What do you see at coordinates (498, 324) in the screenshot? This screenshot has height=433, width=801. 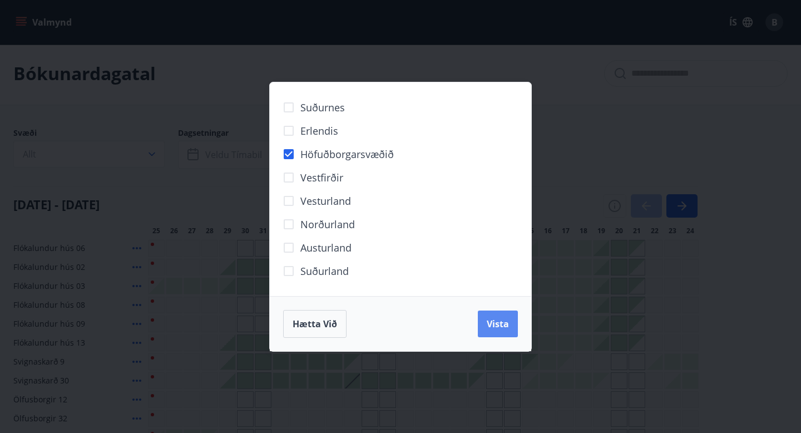 I see `span: Vista` at bounding box center [498, 324].